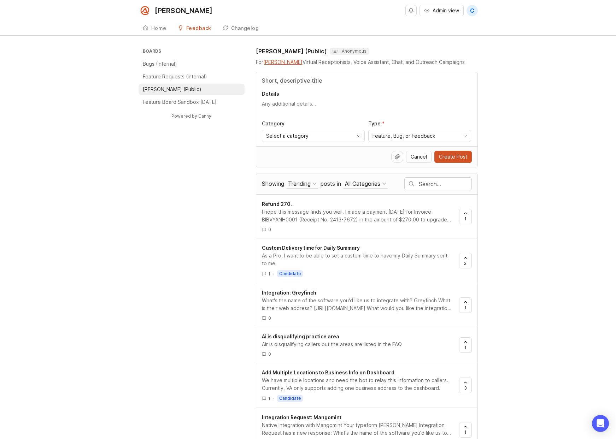 This screenshot has width=616, height=439. Describe the element at coordinates (145, 11) in the screenshot. I see `img: Smith.ai logo` at that location.